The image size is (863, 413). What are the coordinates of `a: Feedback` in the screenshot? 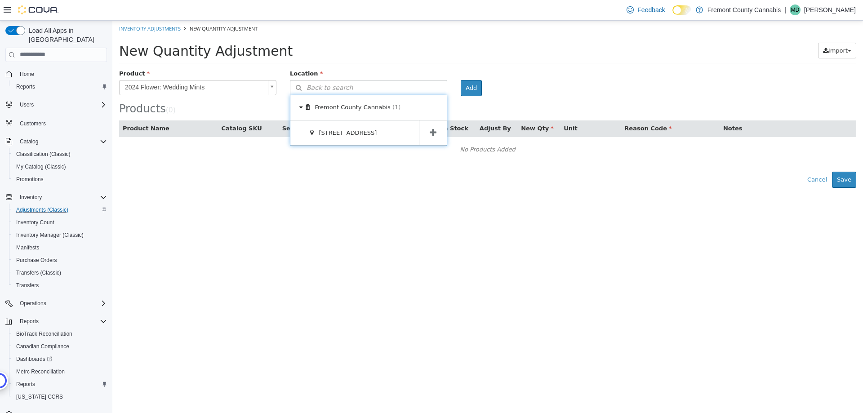 It's located at (645, 10).